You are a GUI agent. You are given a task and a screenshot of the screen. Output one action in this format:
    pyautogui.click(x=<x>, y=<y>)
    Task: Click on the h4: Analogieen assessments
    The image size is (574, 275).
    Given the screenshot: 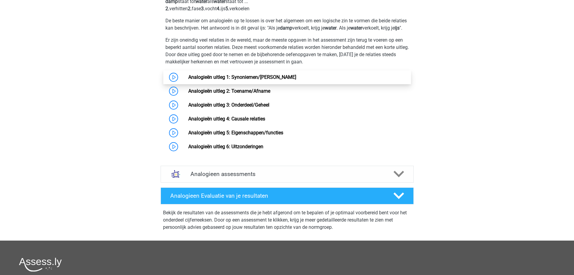 What is the action you would take?
    pyautogui.click(x=287, y=174)
    